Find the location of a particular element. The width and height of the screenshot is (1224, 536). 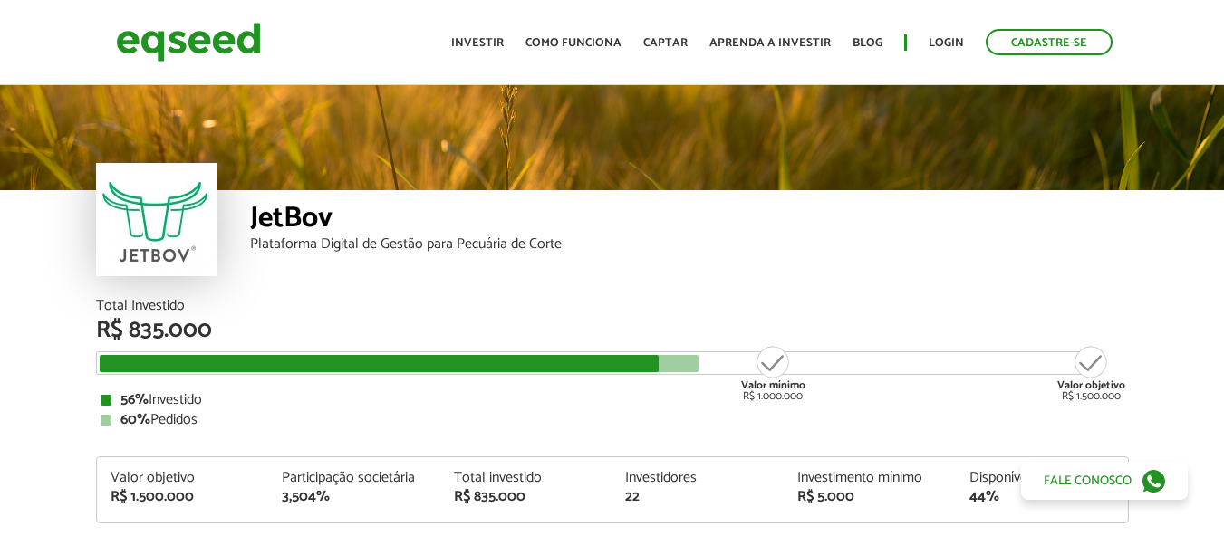

a: Investir is located at coordinates (477, 43).